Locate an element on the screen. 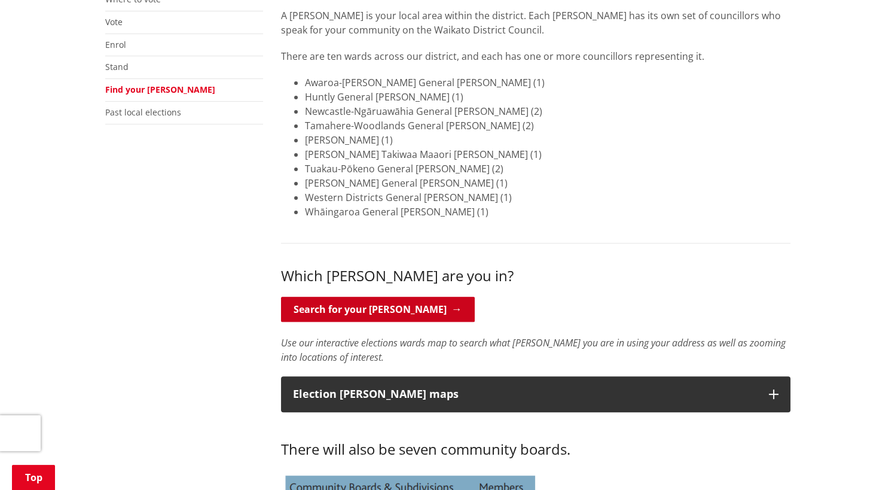  a: Top is located at coordinates (33, 477).